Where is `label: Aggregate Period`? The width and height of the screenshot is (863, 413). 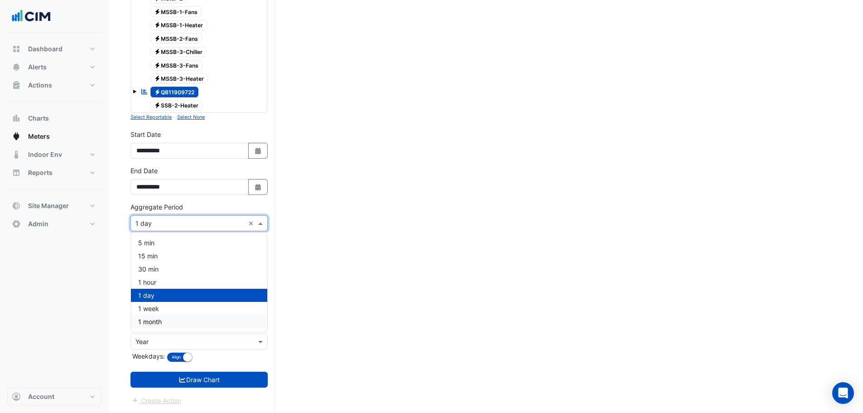
label: Aggregate Period is located at coordinates (157, 206).